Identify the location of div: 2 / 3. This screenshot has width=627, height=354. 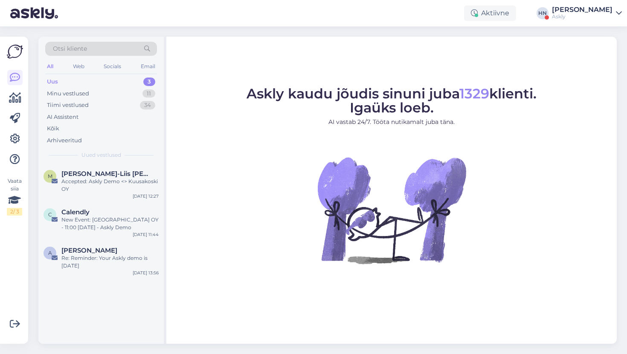
(14, 212).